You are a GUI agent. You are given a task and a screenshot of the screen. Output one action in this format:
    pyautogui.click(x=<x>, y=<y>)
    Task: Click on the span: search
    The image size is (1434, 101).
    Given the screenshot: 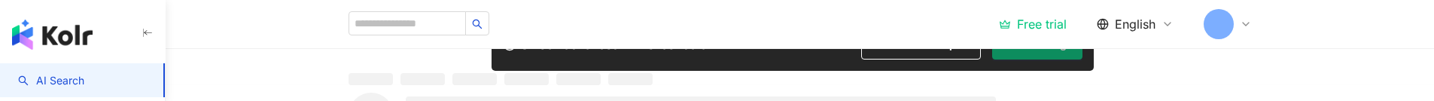 What is the action you would take?
    pyautogui.click(x=477, y=24)
    